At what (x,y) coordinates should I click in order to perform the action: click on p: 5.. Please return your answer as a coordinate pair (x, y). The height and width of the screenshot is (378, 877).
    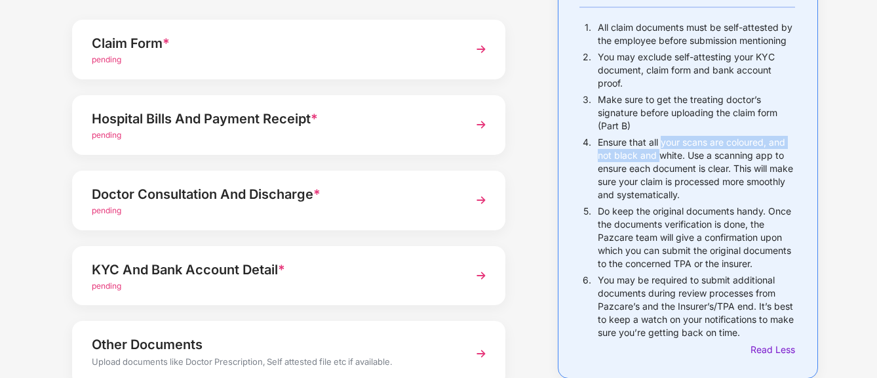
    Looking at the image, I should click on (587, 237).